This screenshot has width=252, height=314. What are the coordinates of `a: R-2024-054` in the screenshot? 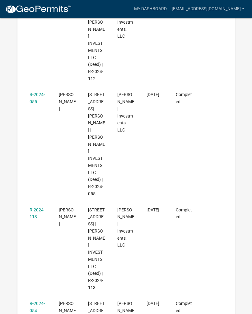 It's located at (37, 307).